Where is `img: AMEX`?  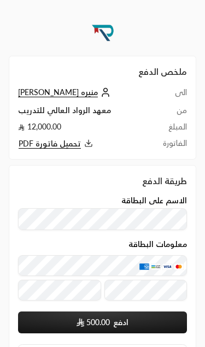
img: AMEX is located at coordinates (144, 267).